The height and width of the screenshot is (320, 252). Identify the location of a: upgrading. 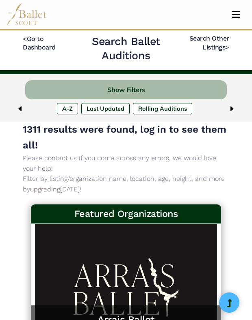
(45, 189).